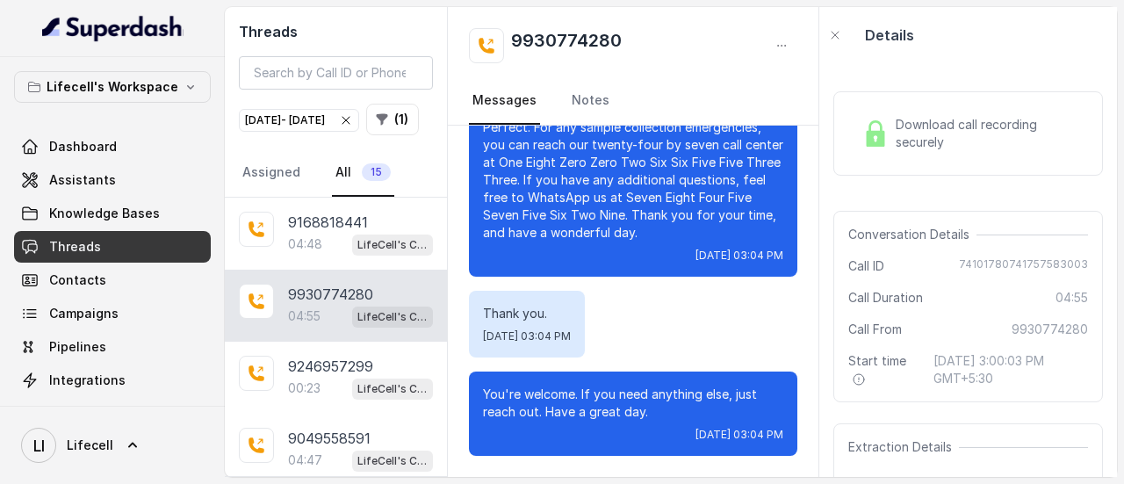  What do you see at coordinates (112, 180) in the screenshot?
I see `a: Assistants` at bounding box center [112, 180].